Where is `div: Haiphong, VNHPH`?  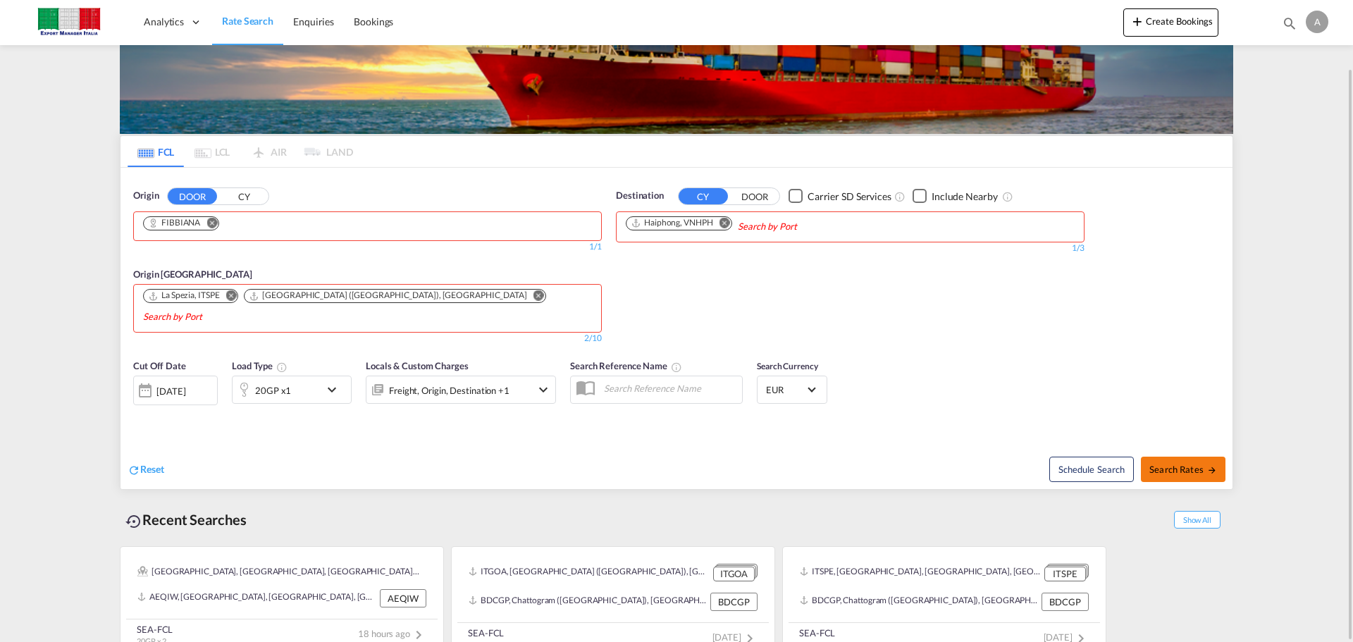 div: Haiphong, VNHPH is located at coordinates (671, 223).